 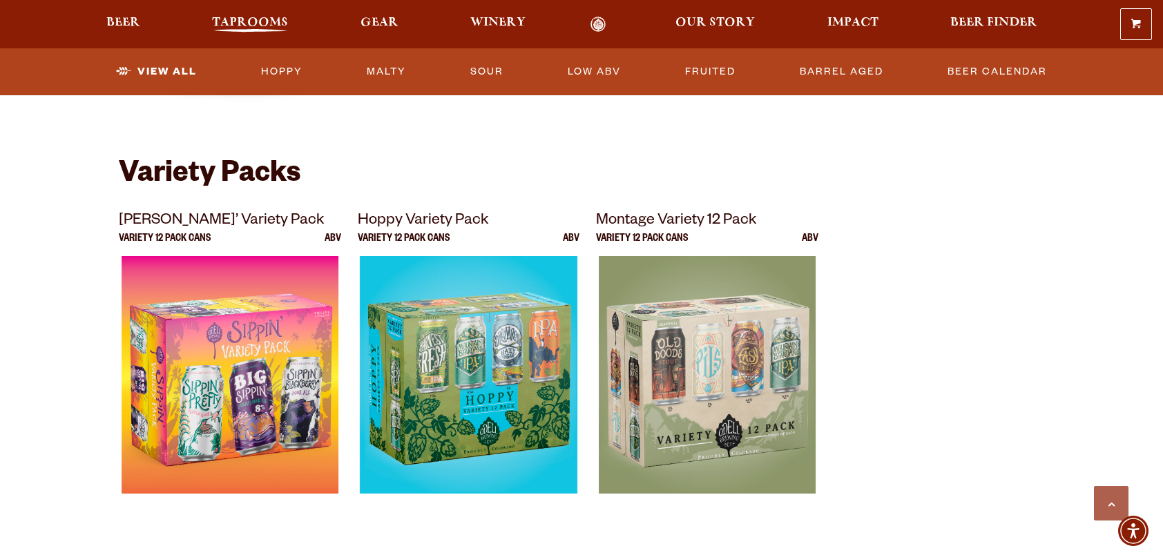 I want to click on a: Sour, so click(x=487, y=72).